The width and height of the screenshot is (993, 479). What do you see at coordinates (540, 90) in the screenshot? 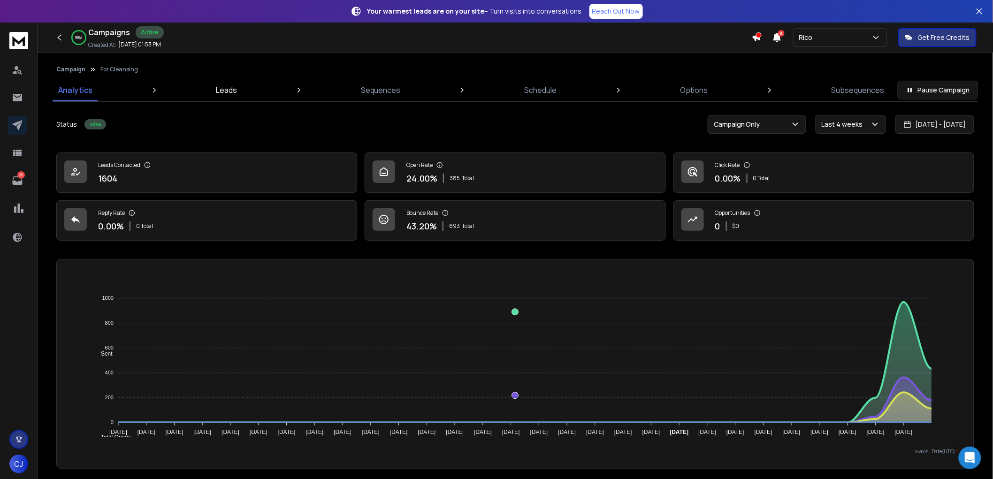
I see `a: Schedule` at bounding box center [540, 90].